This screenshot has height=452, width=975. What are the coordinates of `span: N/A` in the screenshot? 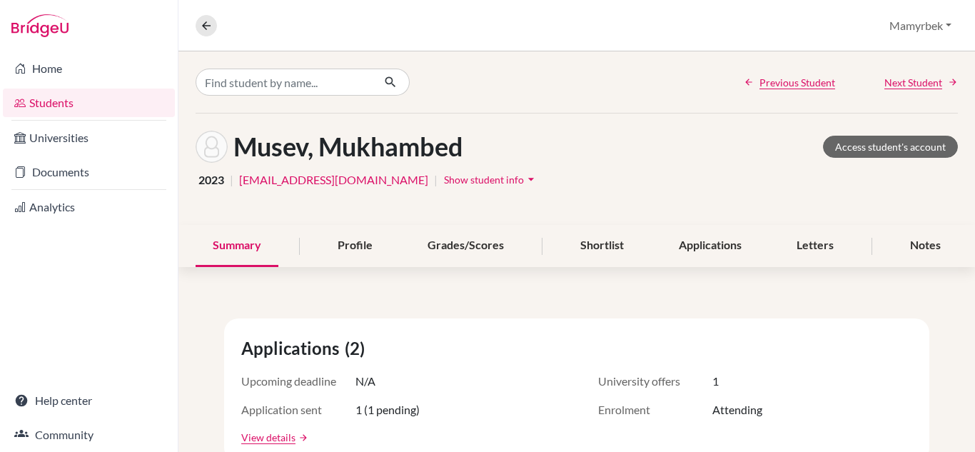 It's located at (366, 381).